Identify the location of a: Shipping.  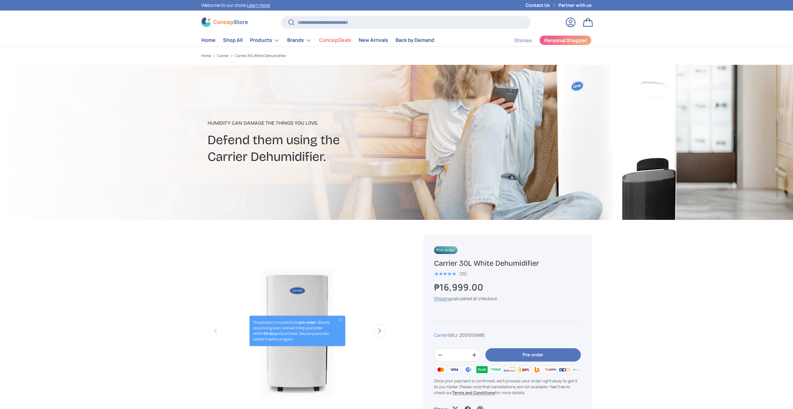
(443, 298).